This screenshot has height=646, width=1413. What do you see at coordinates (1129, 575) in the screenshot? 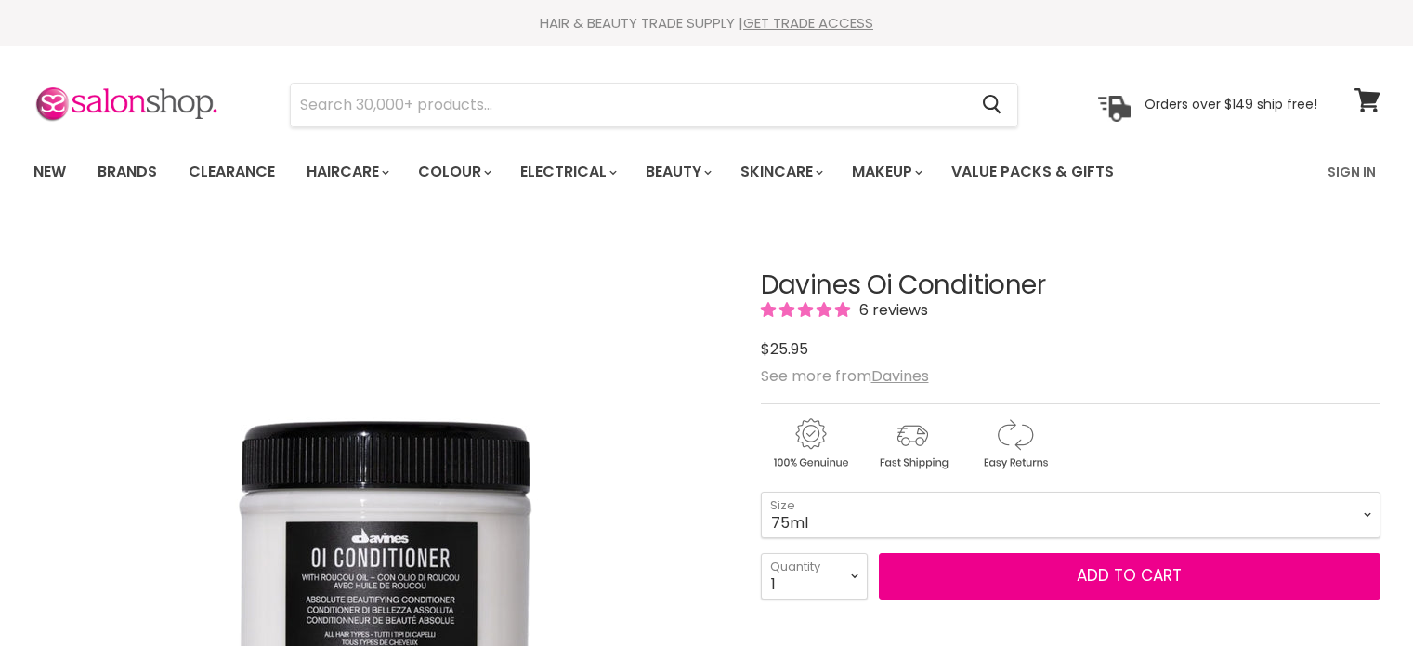
I see `span: Add to cart` at bounding box center [1129, 575].